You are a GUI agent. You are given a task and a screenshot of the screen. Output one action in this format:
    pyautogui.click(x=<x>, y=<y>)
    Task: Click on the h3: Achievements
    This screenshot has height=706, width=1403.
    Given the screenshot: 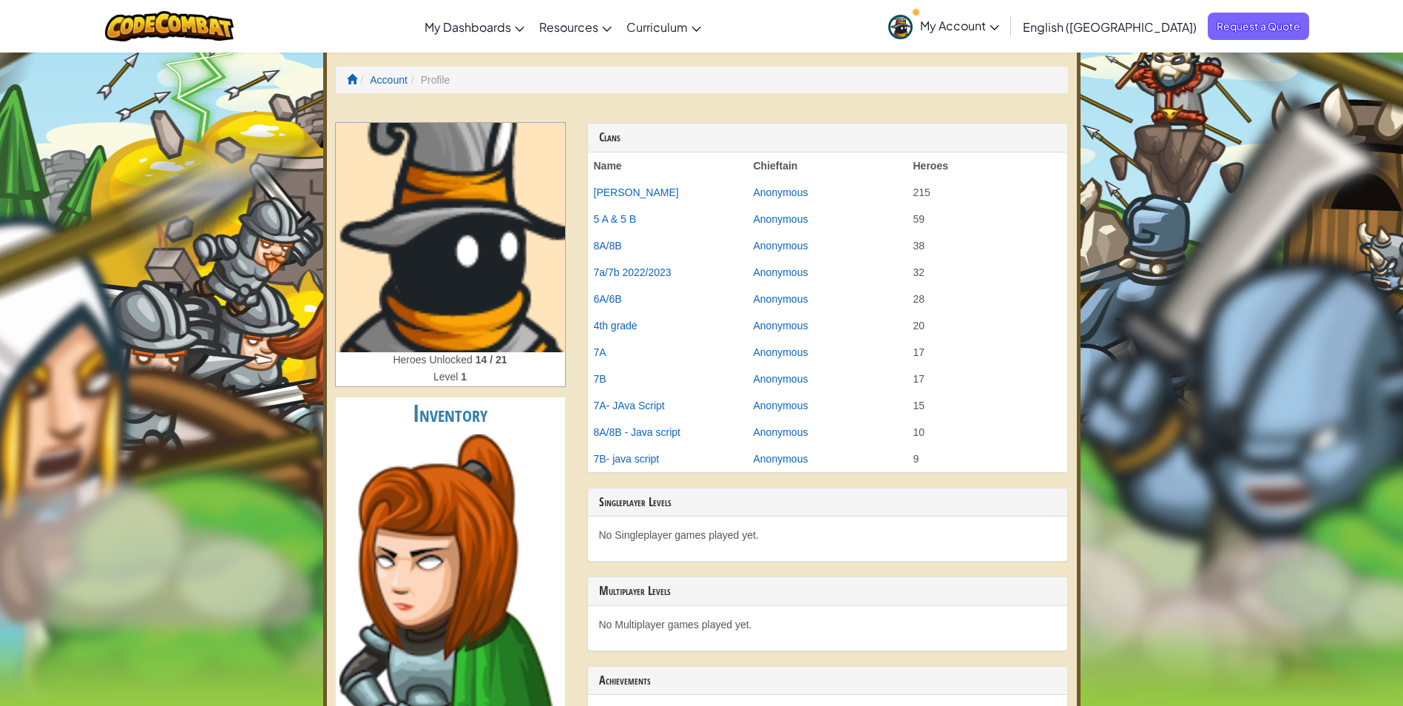 What is the action you would take?
    pyautogui.click(x=828, y=681)
    